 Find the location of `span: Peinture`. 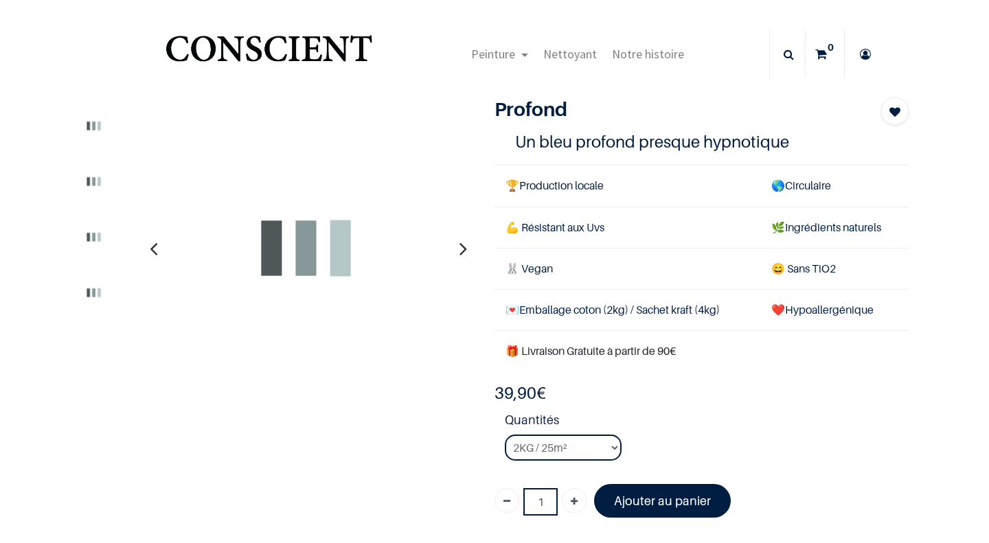

span: Peinture is located at coordinates (493, 54).